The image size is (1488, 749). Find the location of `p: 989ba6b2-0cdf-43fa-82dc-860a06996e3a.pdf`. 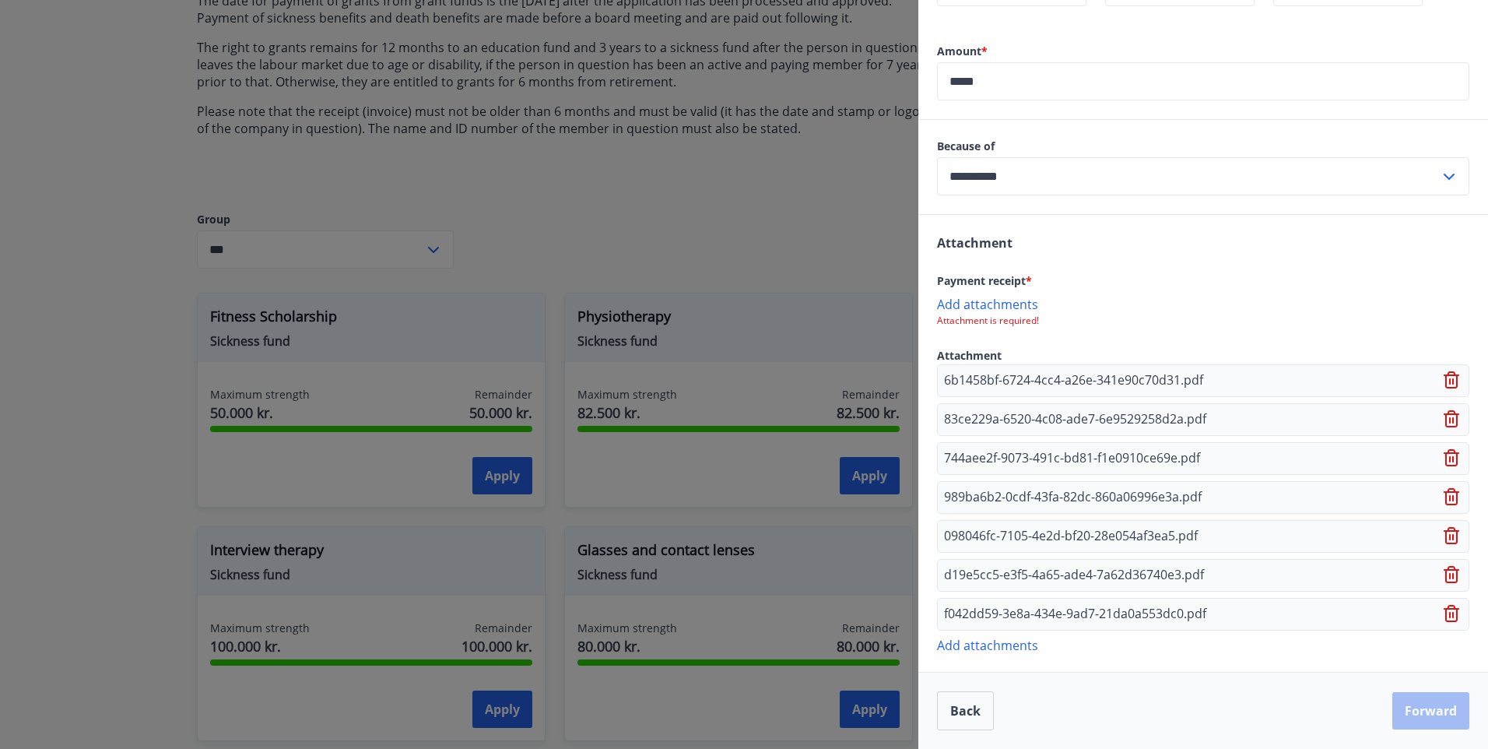

p: 989ba6b2-0cdf-43fa-82dc-860a06996e3a.pdf is located at coordinates (1073, 497).